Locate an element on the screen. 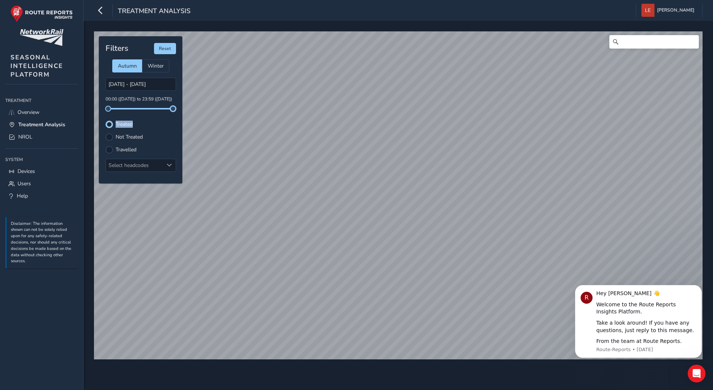  div: Message content is located at coordinates (82, 39).